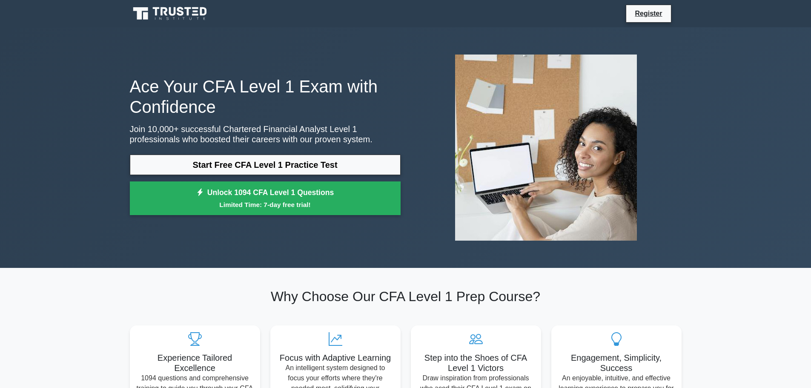 The width and height of the screenshot is (811, 388). Describe the element at coordinates (265, 134) in the screenshot. I see `p: Join 10,000+ successful Chartered Financial Analyst Level 1 professionals who boosted their caree...` at that location.